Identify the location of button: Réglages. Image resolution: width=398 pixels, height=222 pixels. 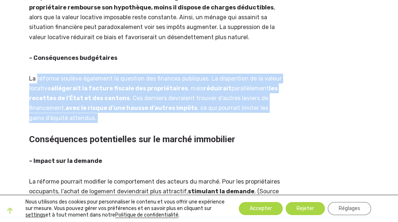
(349, 209).